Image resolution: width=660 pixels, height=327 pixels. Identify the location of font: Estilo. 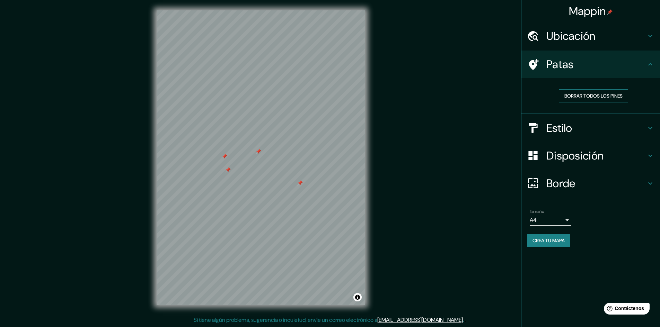
(559, 128).